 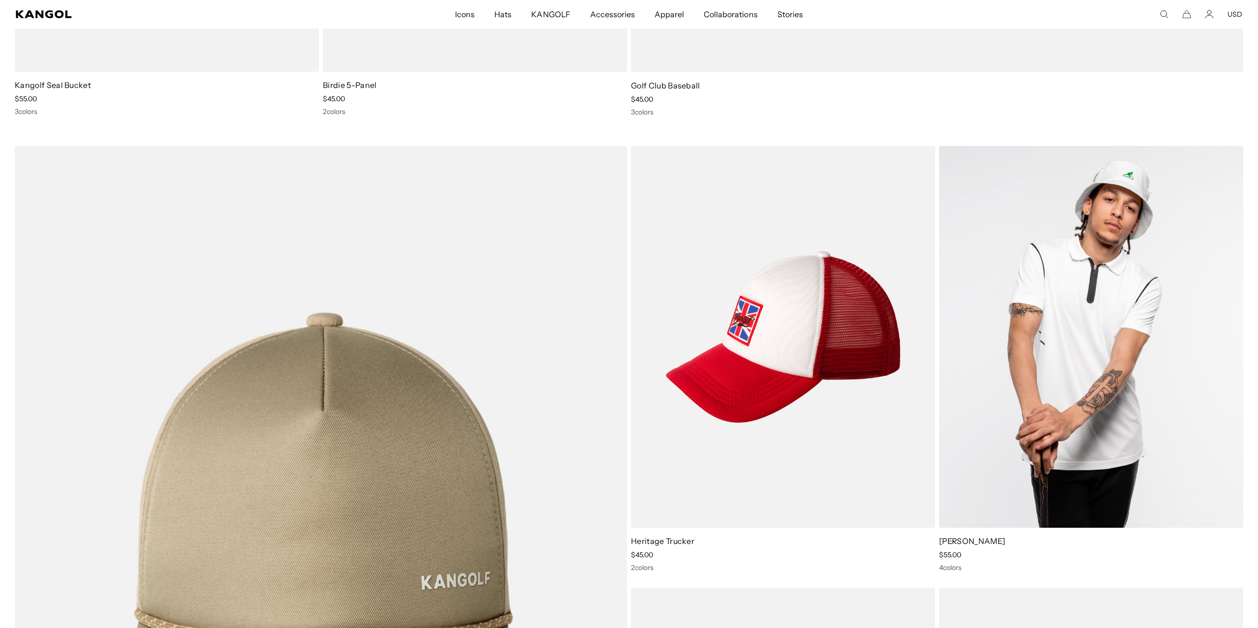 What do you see at coordinates (1187, 14) in the screenshot?
I see `button: Cart` at bounding box center [1187, 14].